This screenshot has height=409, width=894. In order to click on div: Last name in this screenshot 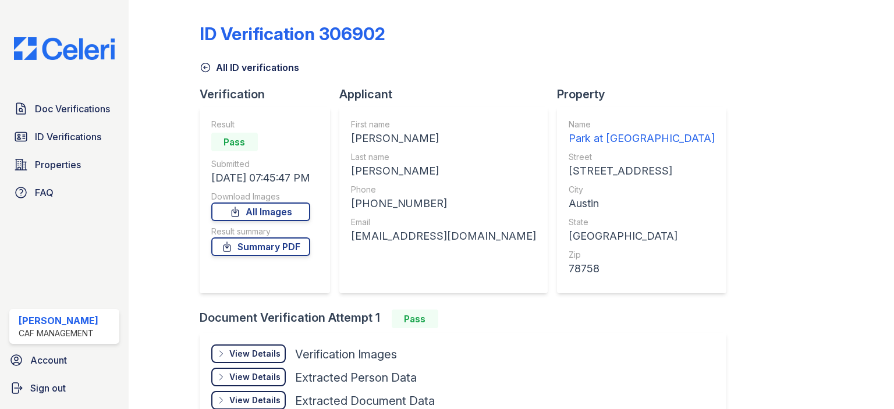, I will do `click(443, 157)`.